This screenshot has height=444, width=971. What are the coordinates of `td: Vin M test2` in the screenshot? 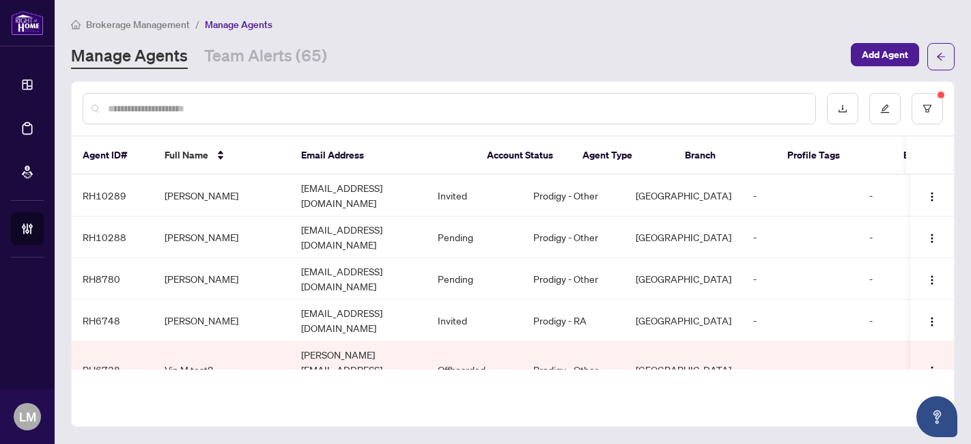 It's located at (222, 369).